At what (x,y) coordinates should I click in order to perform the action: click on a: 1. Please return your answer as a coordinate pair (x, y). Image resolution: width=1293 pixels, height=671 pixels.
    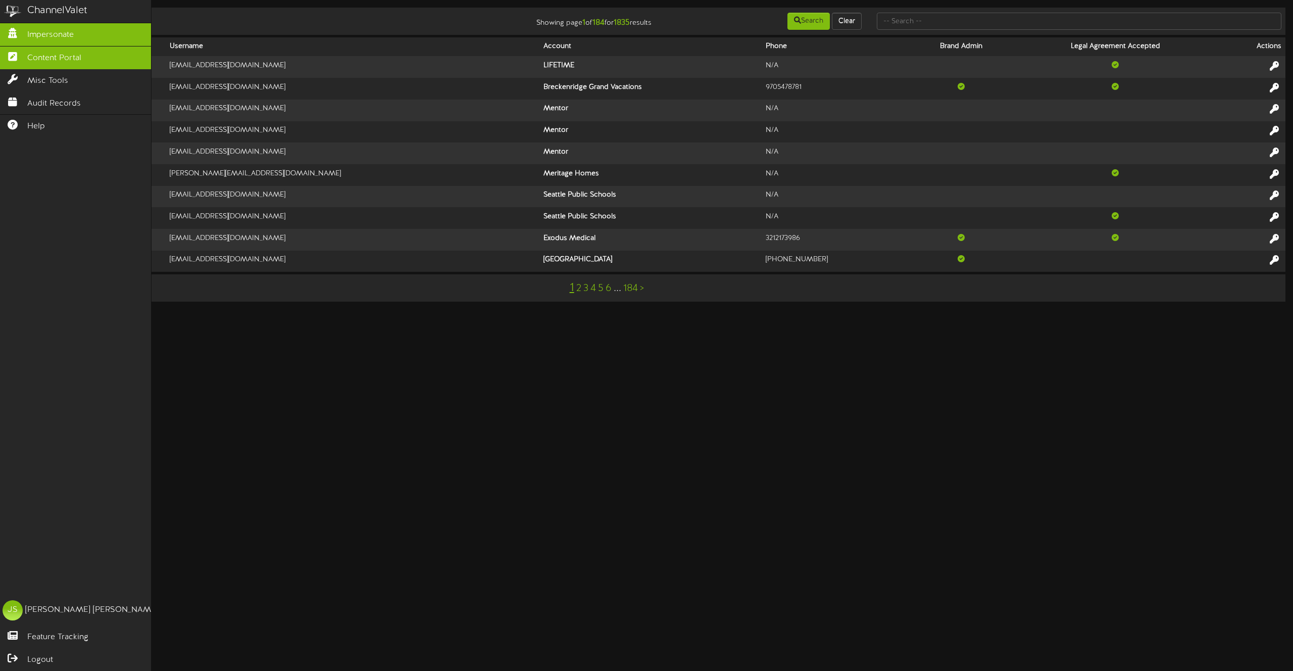
    Looking at the image, I should click on (572, 288).